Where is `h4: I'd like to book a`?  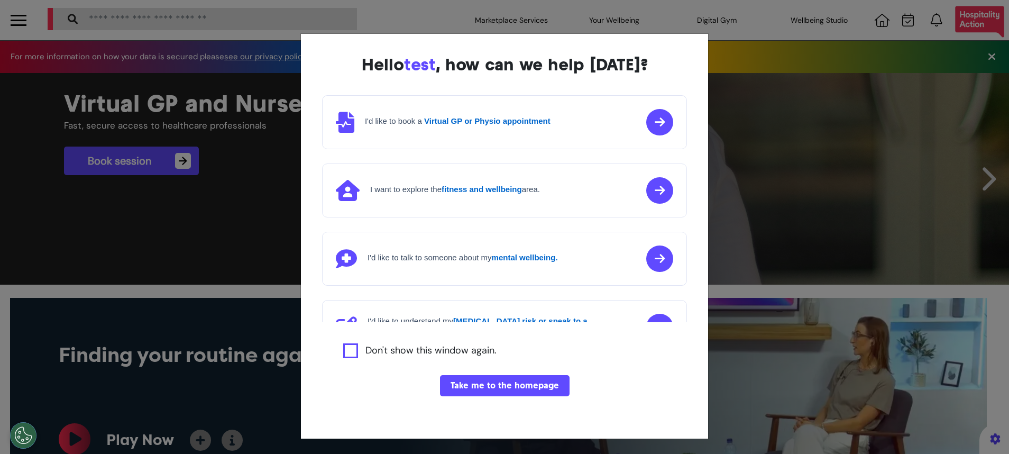
h4: I'd like to book a is located at coordinates (457, 121).